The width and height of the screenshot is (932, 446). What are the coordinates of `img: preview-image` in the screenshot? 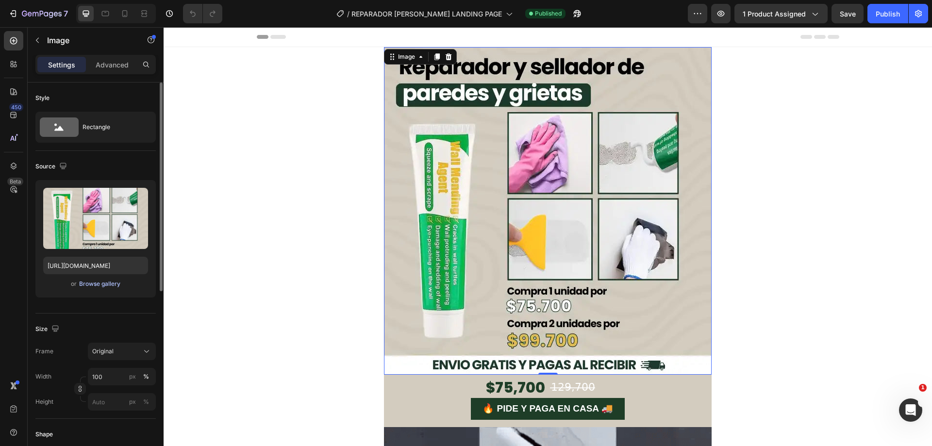 It's located at (96, 219).